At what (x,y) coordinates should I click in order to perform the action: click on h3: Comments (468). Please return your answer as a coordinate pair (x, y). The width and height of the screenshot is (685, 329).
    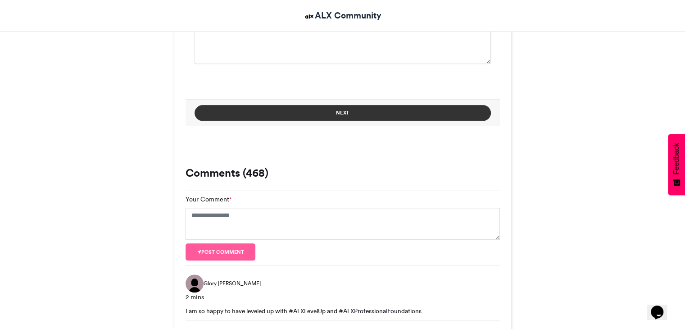
    Looking at the image, I should click on (343, 173).